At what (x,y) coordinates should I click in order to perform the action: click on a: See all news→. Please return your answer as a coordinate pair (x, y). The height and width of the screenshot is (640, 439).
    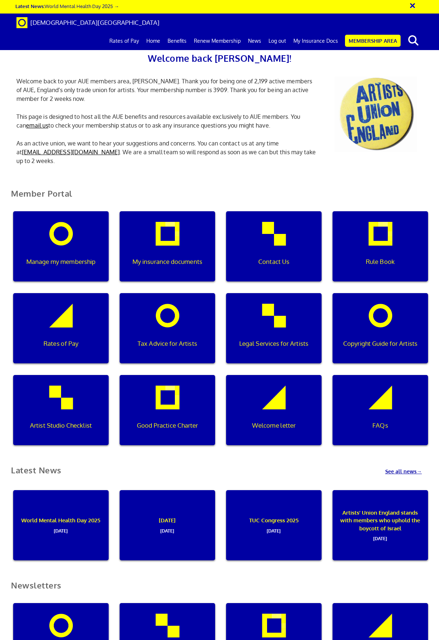
    Looking at the image, I should click on (409, 467).